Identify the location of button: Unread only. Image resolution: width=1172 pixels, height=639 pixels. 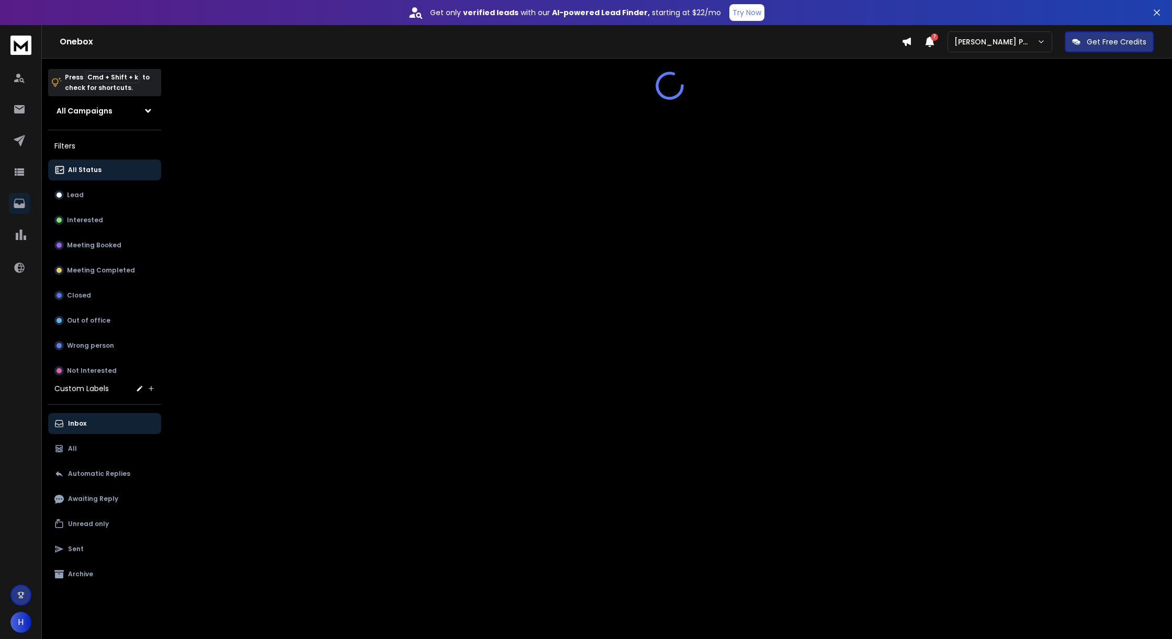
(105, 524).